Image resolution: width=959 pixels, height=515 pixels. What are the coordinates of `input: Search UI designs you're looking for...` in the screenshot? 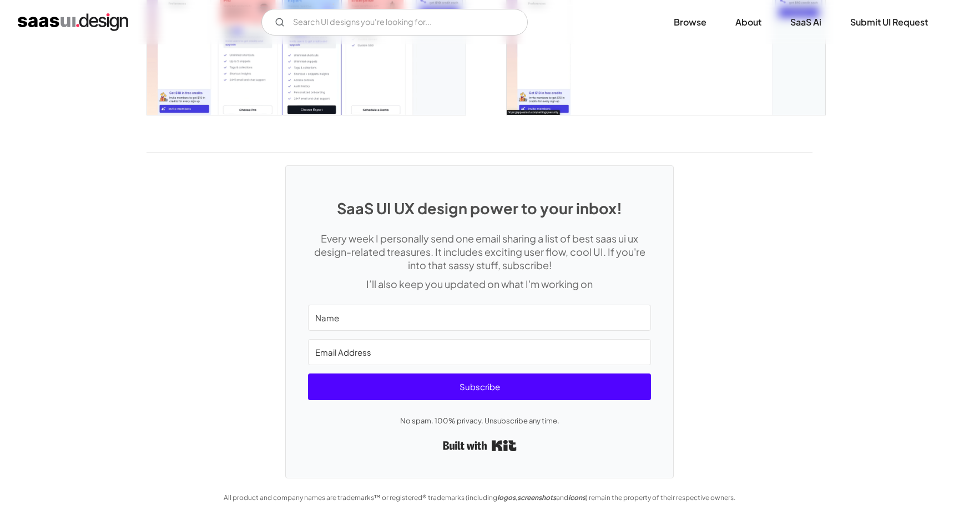 It's located at (395, 22).